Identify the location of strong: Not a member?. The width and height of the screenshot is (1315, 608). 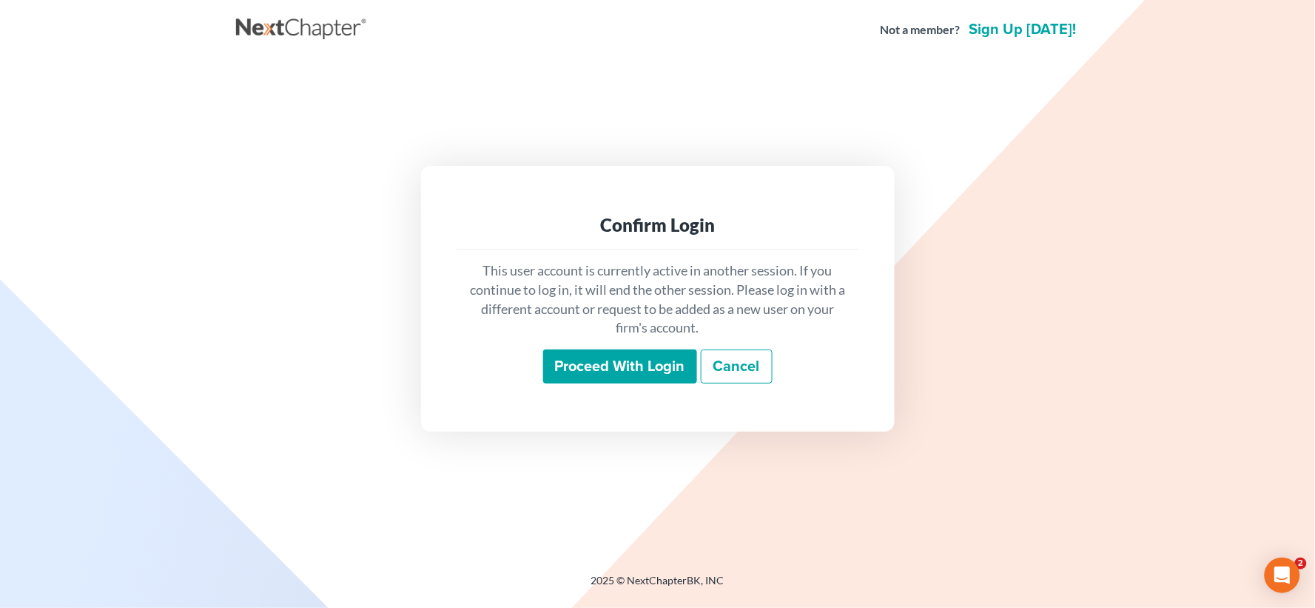
(921, 30).